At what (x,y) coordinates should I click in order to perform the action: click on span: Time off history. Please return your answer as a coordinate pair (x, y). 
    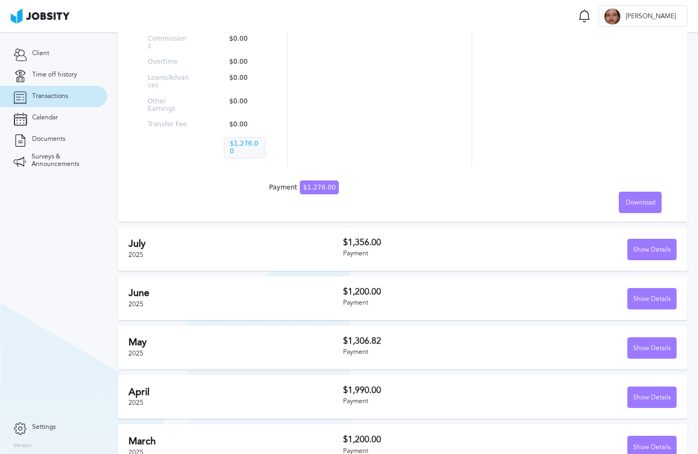
    Looking at the image, I should click on (55, 75).